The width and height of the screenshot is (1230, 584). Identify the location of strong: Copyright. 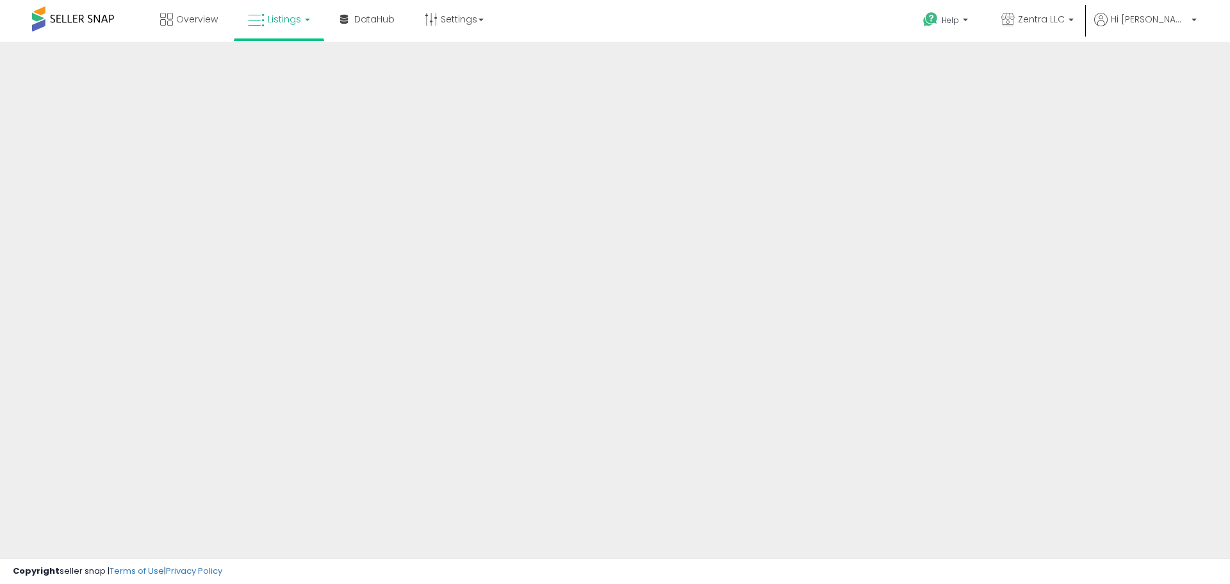
(36, 570).